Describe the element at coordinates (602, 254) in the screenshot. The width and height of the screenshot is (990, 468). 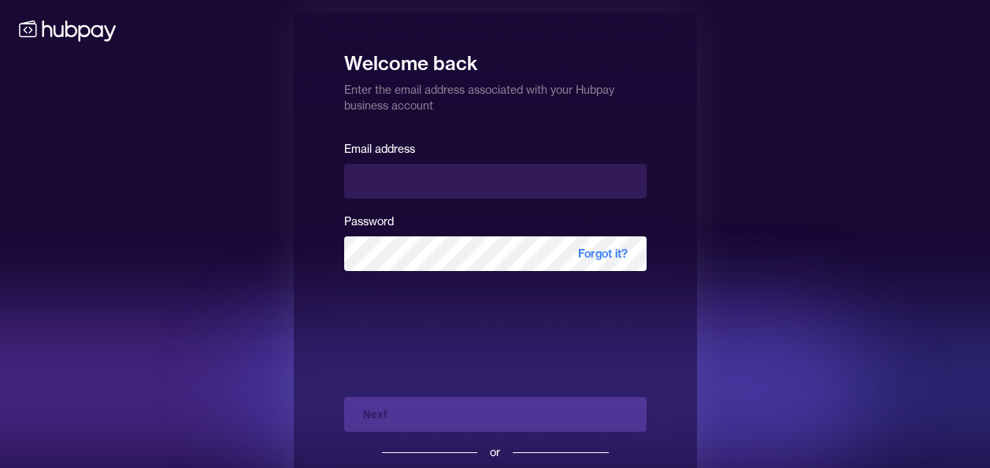
I see `span: Forgot it?` at that location.